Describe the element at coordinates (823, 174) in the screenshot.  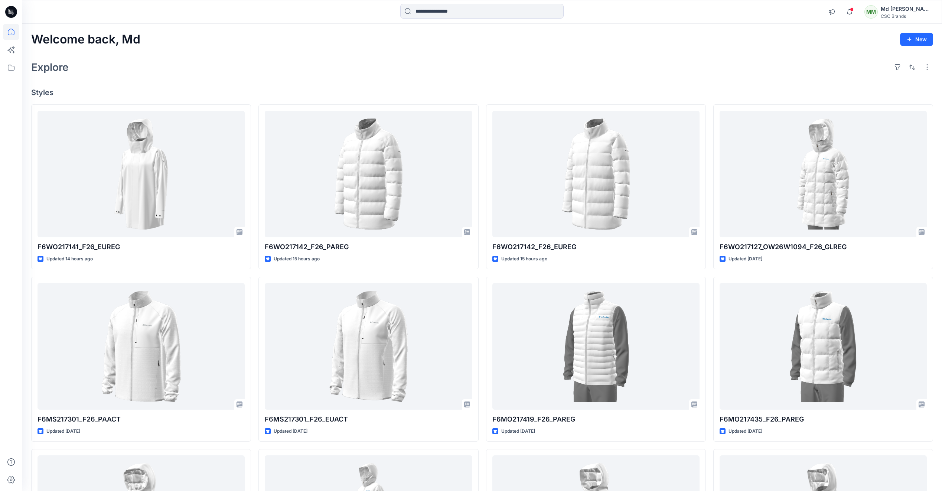
I see `a: F6WO217127_OW26W1094_F26_GLREG` at that location.